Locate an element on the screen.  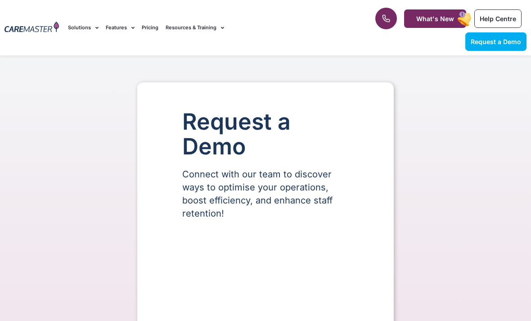
span: Request a Demo is located at coordinates (495, 41).